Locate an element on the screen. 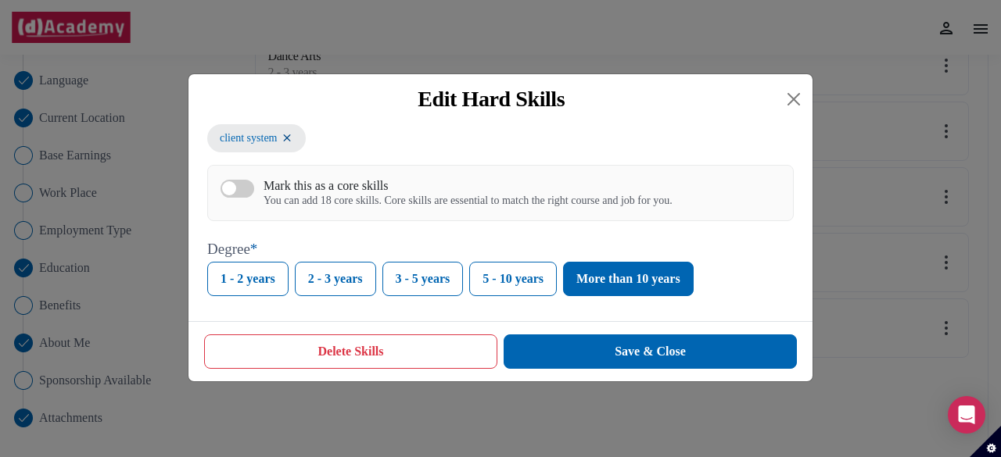 The height and width of the screenshot is (457, 1001). button: Delete Skills is located at coordinates (350, 352).